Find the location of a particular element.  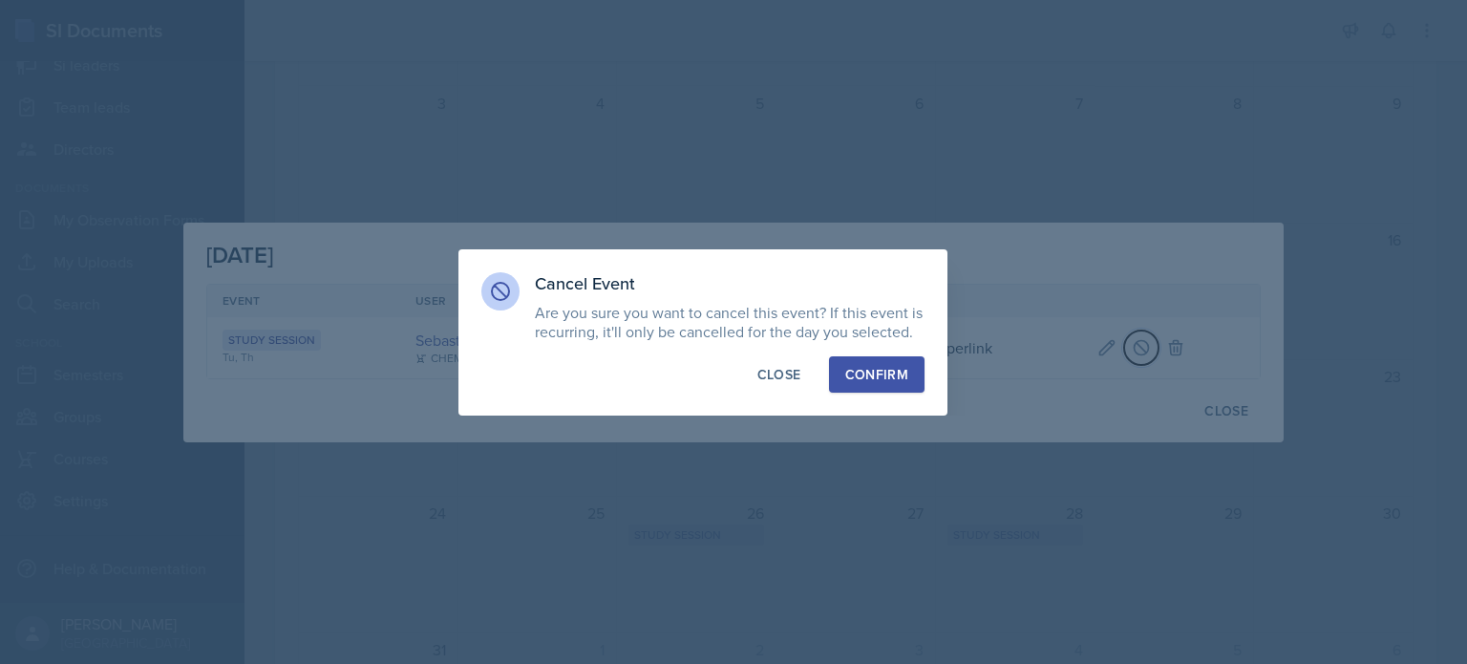

button: Close is located at coordinates (779, 374).